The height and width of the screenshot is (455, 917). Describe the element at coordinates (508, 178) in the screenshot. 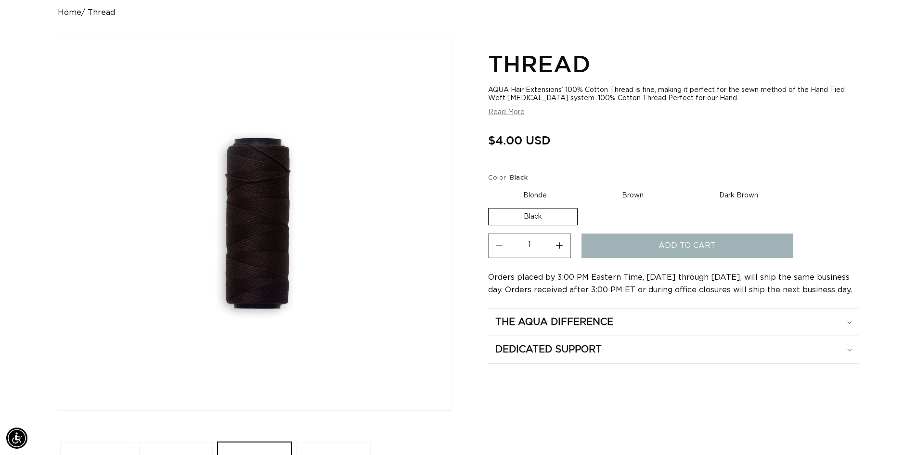

I see `legend: Color :` at that location.